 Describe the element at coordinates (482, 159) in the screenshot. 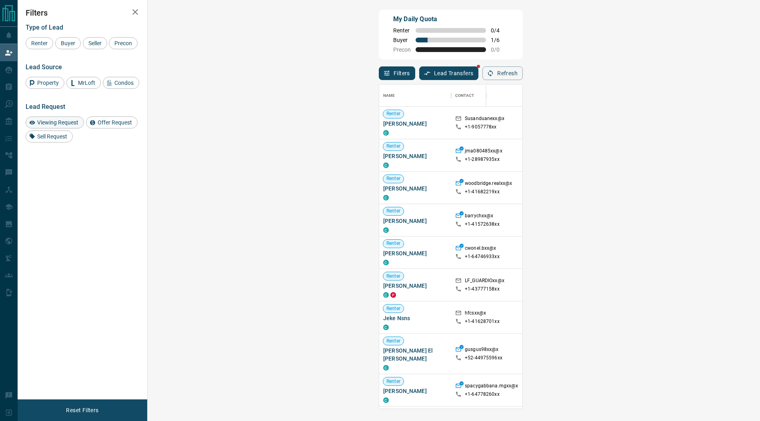

I see `p: +1- 28987935xx` at that location.